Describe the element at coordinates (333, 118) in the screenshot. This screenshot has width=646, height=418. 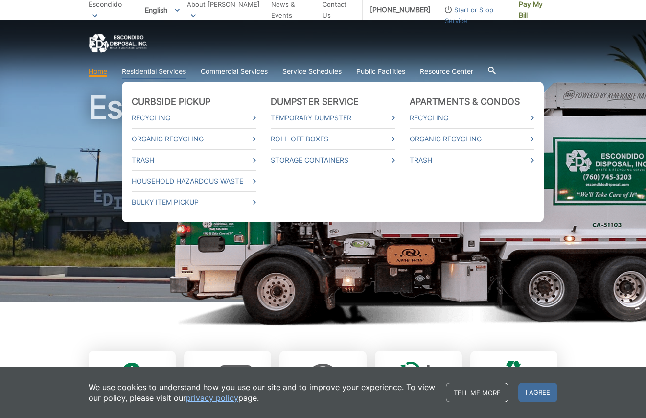
I see `a: Temporary Dumpster` at that location.